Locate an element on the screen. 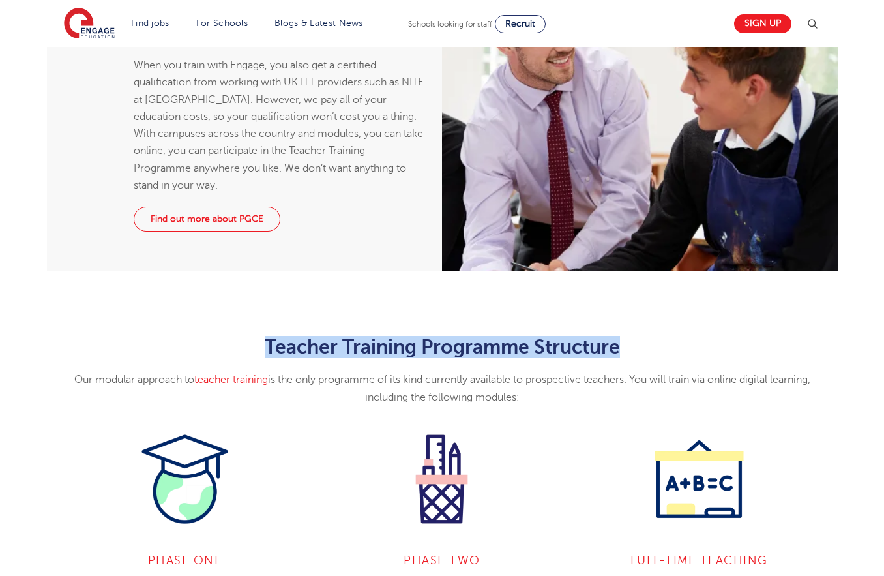 The height and width of the screenshot is (576, 884). a: Recruit is located at coordinates (520, 24).